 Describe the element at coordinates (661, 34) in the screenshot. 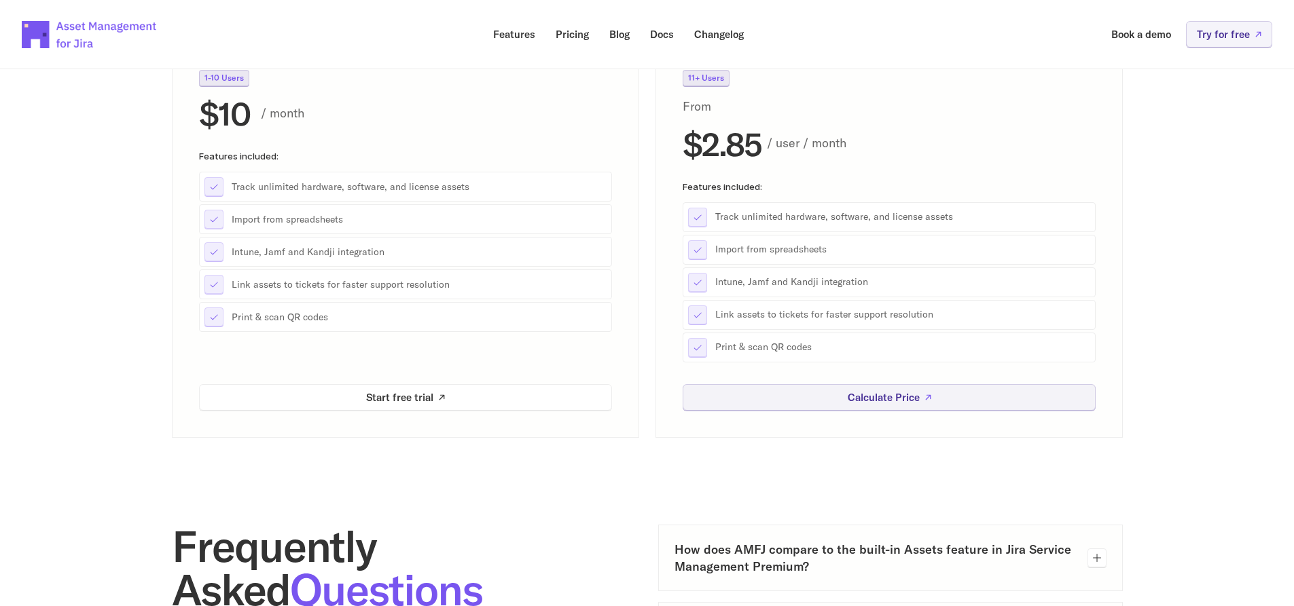

I see `p: Docs` at that location.